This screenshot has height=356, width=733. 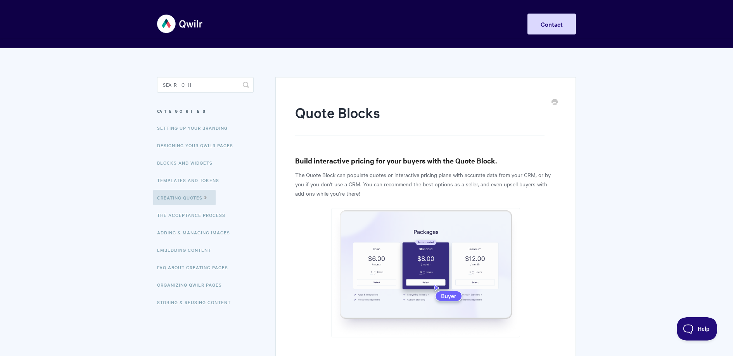 I want to click on p: The Quote Block can populate quotes or interactive pricing plans with accurate data from your CRM..., so click(x=425, y=184).